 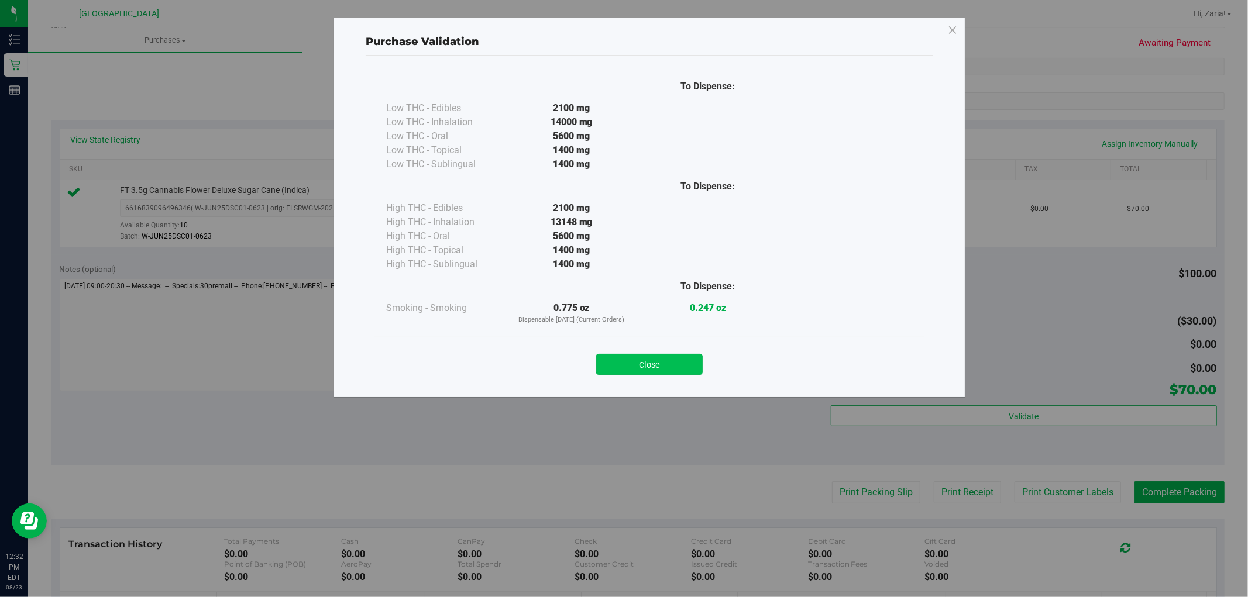 What do you see at coordinates (445, 150) in the screenshot?
I see `div: Low THC - Topical` at bounding box center [445, 150].